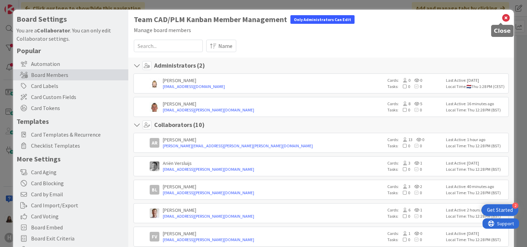 Image resolution: width=527 pixels, height=247 pixels. Describe the element at coordinates (476, 210) in the screenshot. I see `div: Last Active: 2 hours ago` at that location.